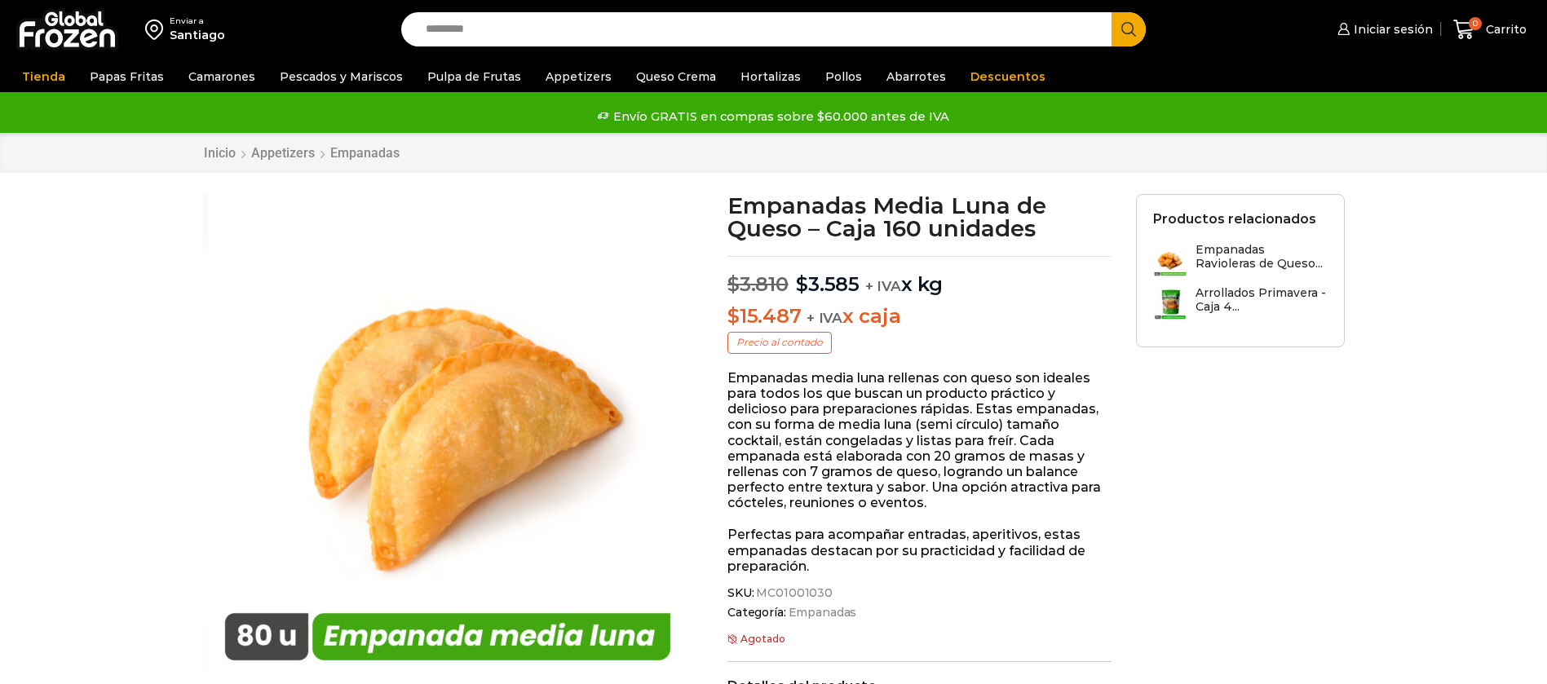  Describe the element at coordinates (1241, 260) in the screenshot. I see `a: Empanadas Ravioleras de Queso...` at that location.